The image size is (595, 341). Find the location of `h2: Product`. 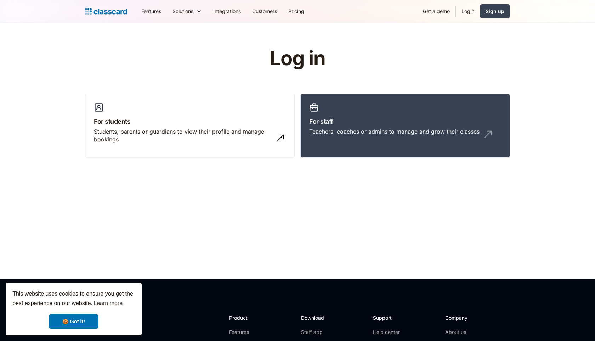

h2: Product is located at coordinates (248, 317).